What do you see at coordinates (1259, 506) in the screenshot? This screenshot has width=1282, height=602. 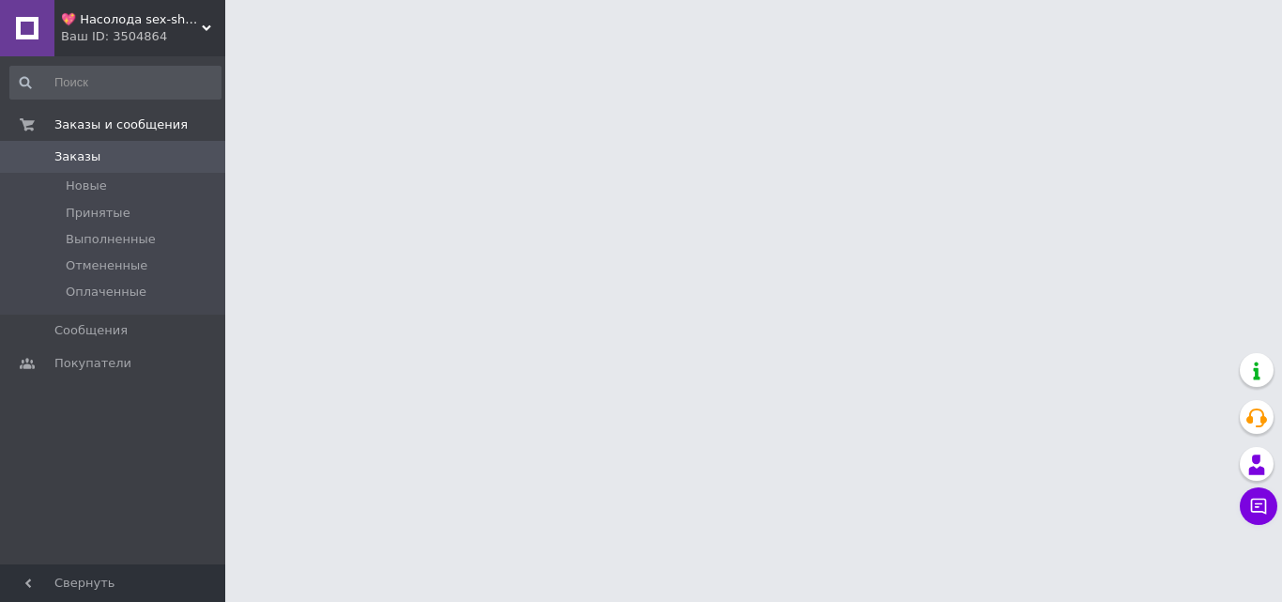 I see `button: Чат с покупателем` at bounding box center [1259, 506].